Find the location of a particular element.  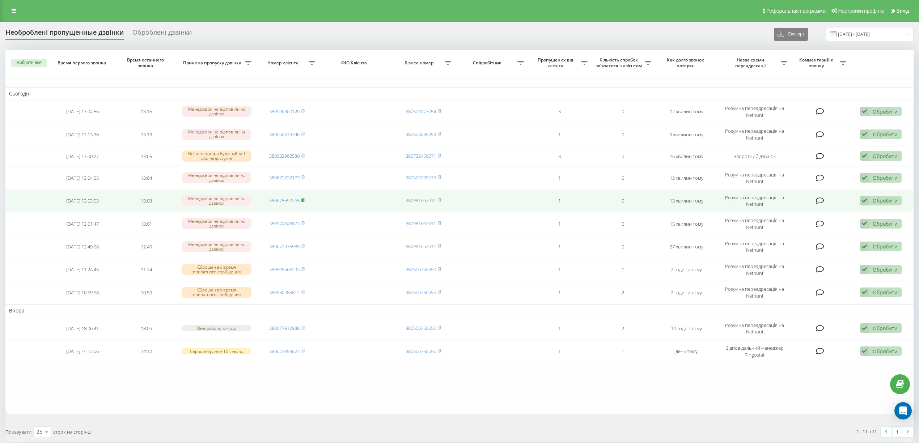

font: 25 is located at coordinates (39, 432).